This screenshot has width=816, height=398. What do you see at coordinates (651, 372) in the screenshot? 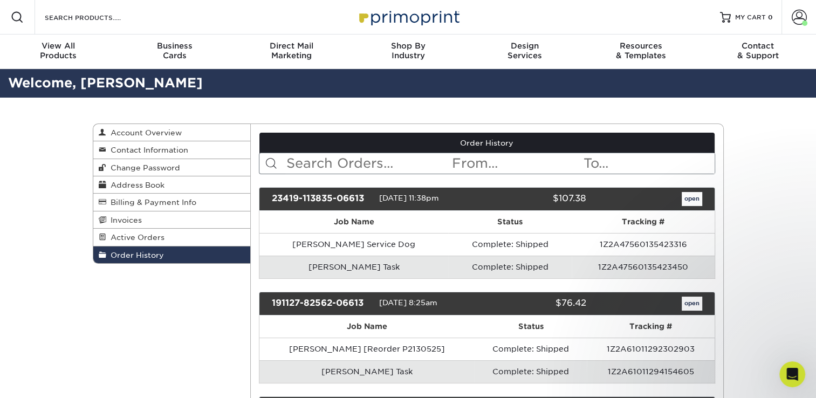
I see `td: 1Z2A61011294154605` at bounding box center [651, 372].